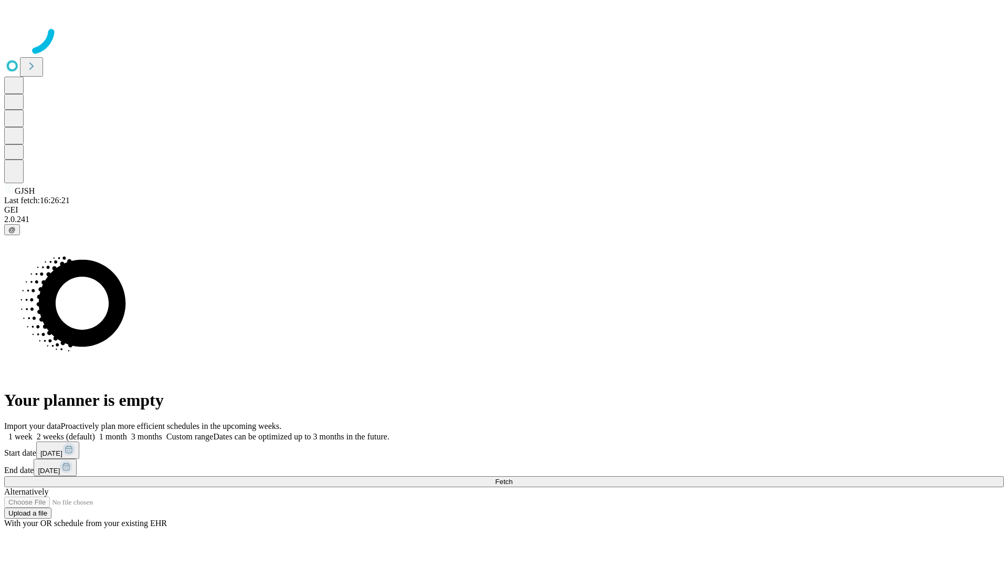 The height and width of the screenshot is (567, 1008). Describe the element at coordinates (146, 436) in the screenshot. I see `span: 3 months` at that location.